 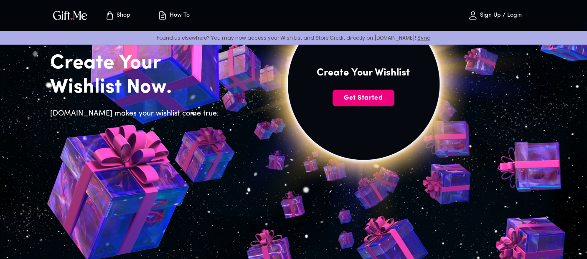 What do you see at coordinates (137, 63) in the screenshot?
I see `h2: Create Your` at bounding box center [137, 63].